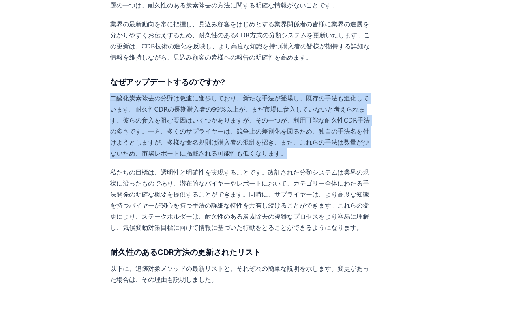 The width and height of the screenshot is (523, 318). I want to click on font: 耐久性のあるCDR方法の更新されたリスト, so click(185, 253).